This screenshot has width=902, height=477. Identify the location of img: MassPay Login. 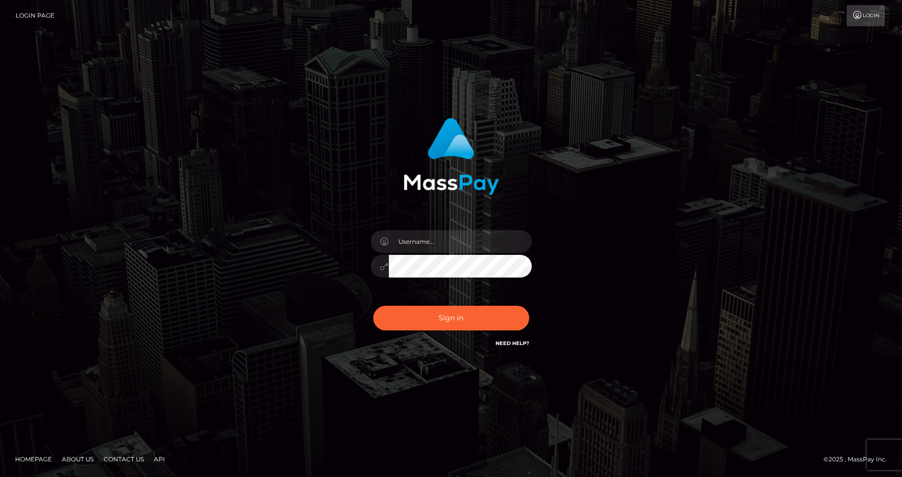
(451, 156).